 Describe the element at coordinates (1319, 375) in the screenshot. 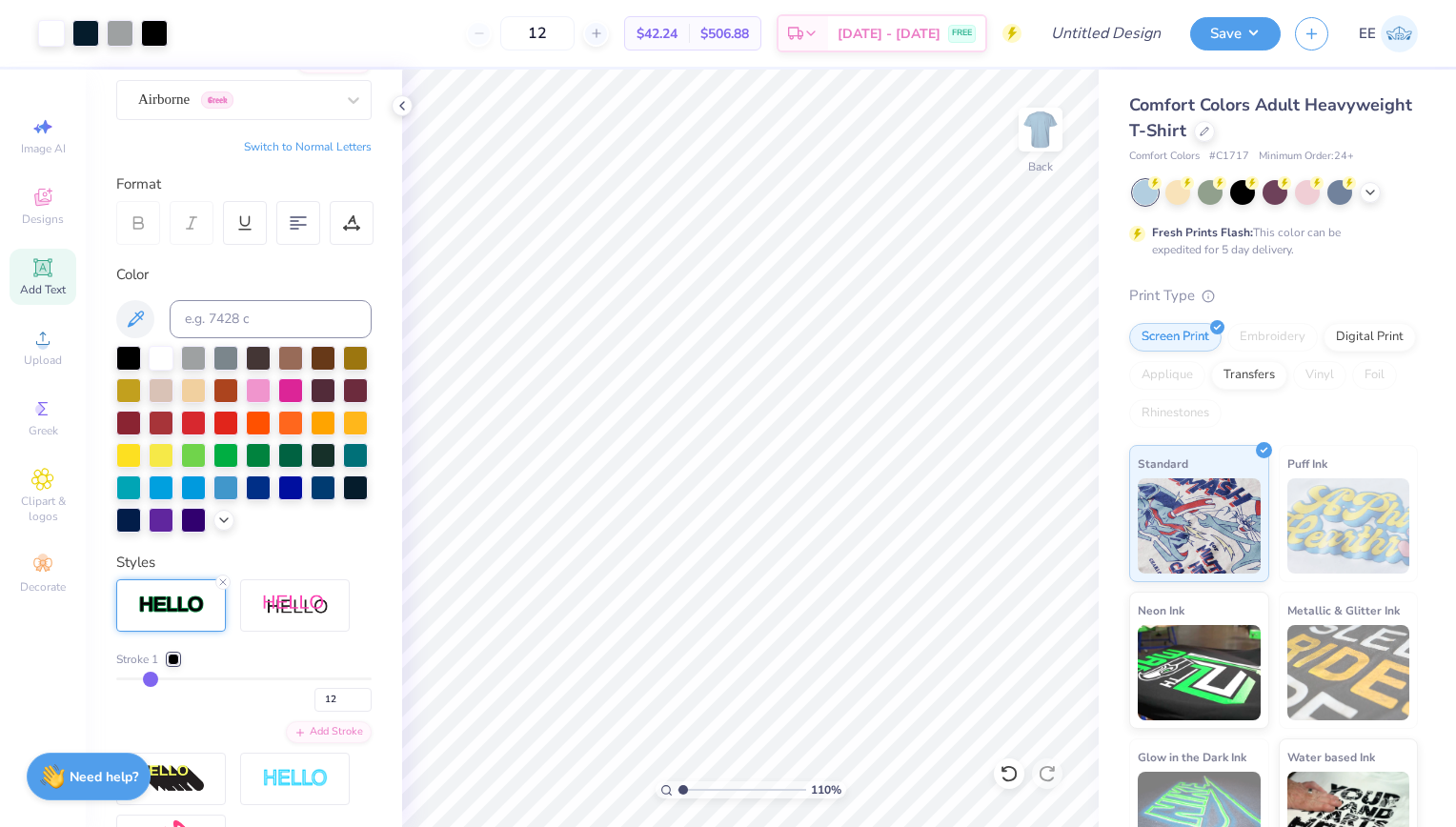

I see `div: Vinyl` at that location.